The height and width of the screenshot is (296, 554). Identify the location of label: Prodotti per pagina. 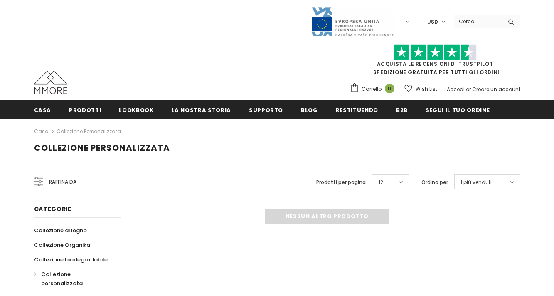
(341, 182).